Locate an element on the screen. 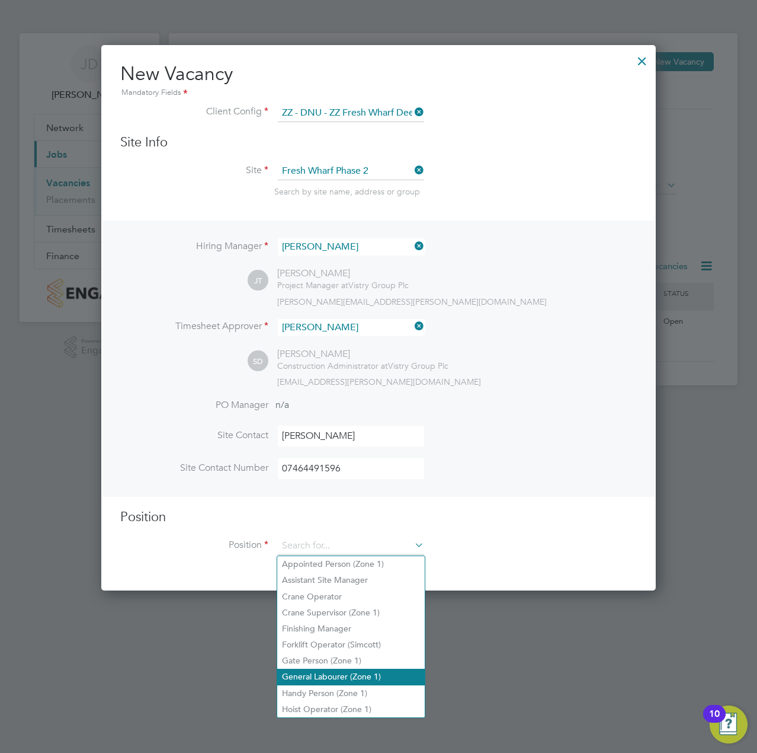  li: Assistant Site Manager is located at coordinates (351, 580).